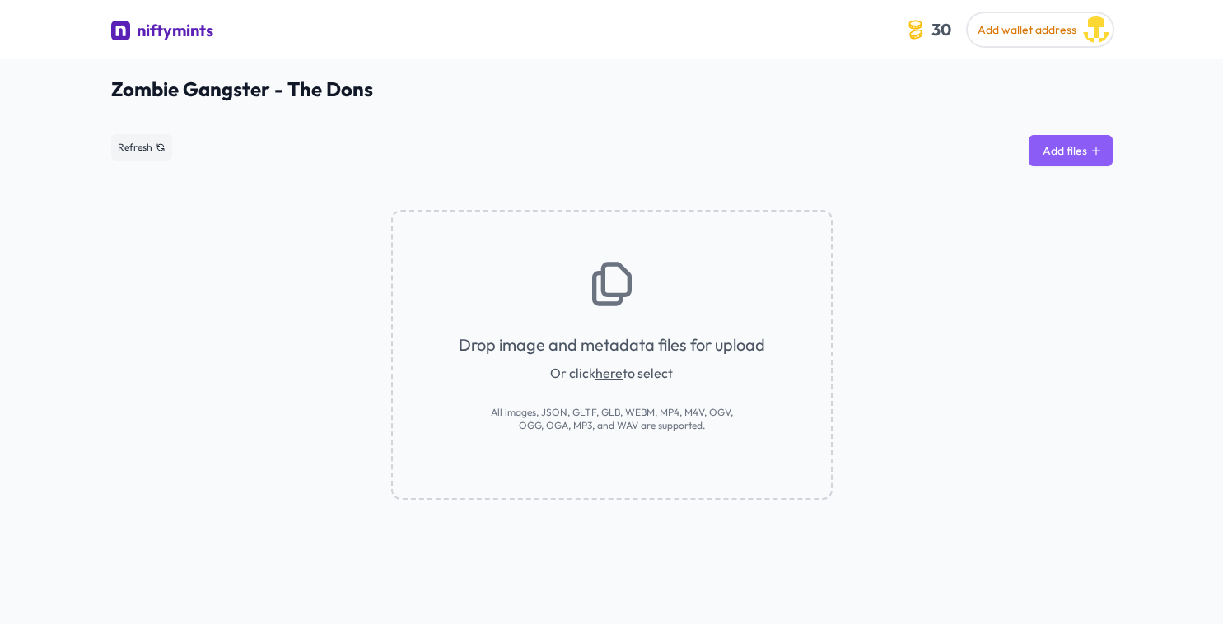 The height and width of the screenshot is (624, 1223). I want to click on span: Refresh, so click(135, 147).